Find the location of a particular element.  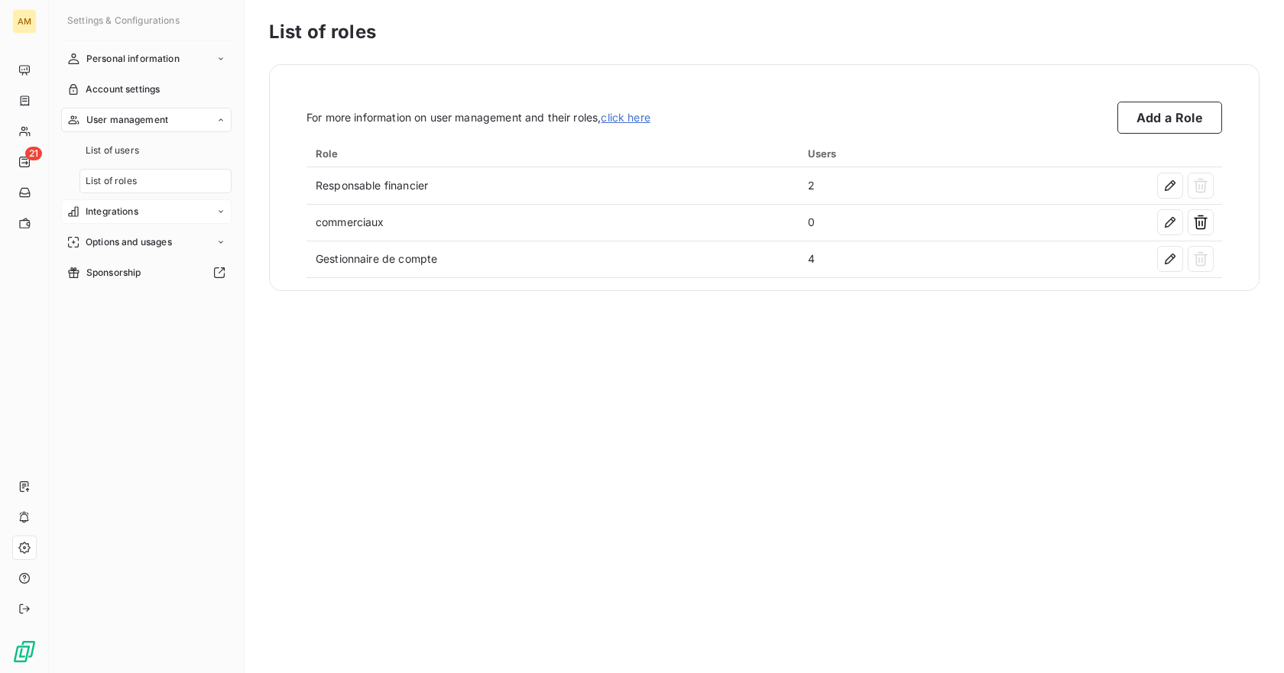

span: Settings & Configurations is located at coordinates (123, 20).